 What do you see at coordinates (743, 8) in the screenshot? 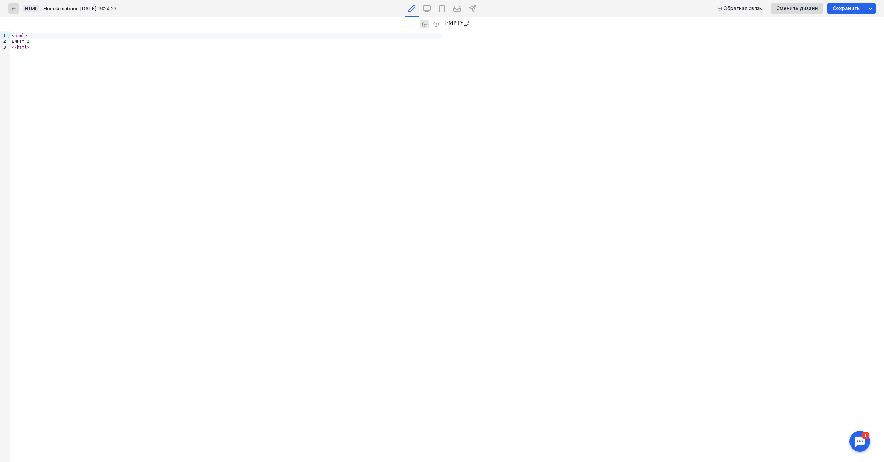
I see `span: Обратная связь` at bounding box center [743, 8].